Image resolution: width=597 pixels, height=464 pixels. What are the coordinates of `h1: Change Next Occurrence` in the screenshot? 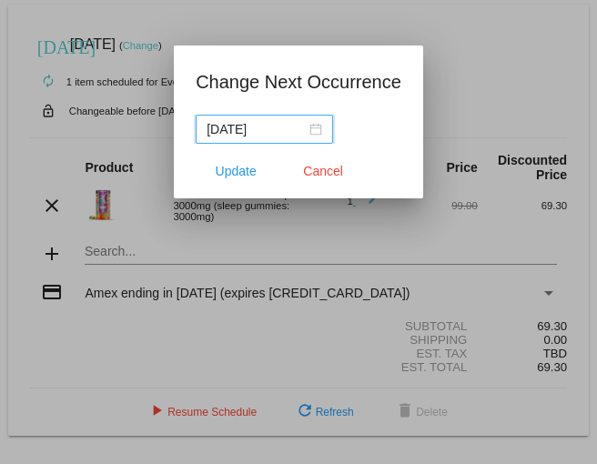 It's located at (298, 82).